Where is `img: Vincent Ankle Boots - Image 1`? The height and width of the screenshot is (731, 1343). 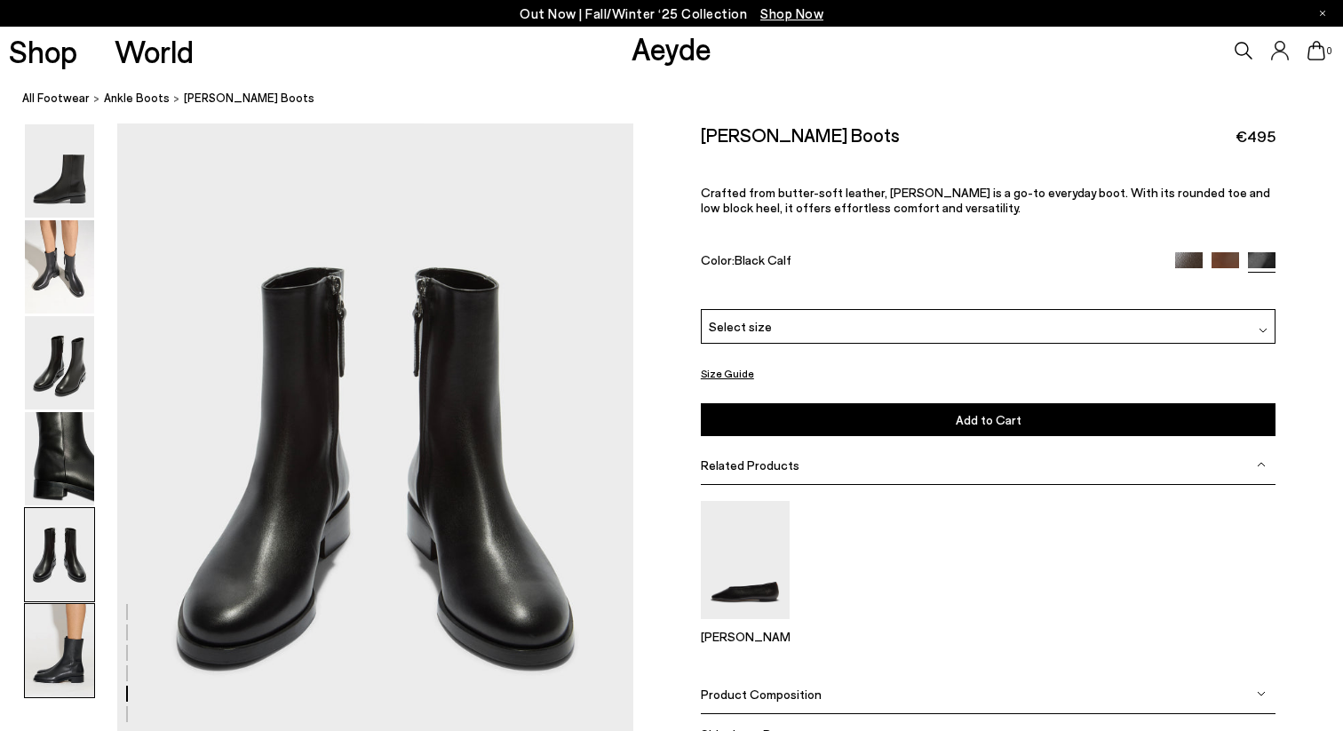
img: Vincent Ankle Boots - Image 1 is located at coordinates (60, 171).